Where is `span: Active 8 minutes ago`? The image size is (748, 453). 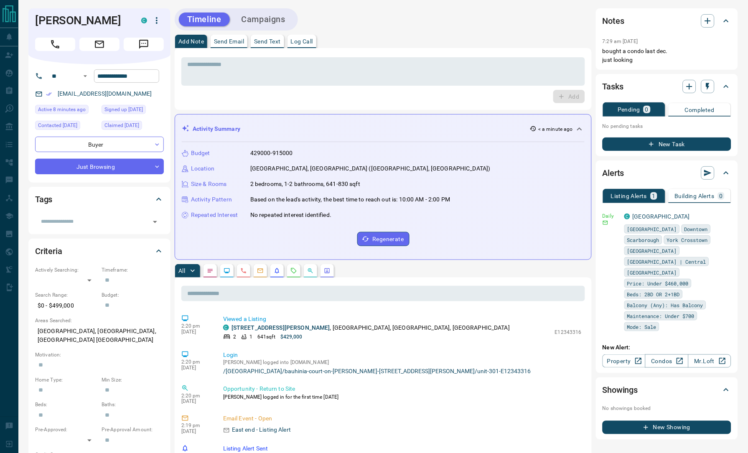
span: Active 8 minutes ago is located at coordinates (62, 110).